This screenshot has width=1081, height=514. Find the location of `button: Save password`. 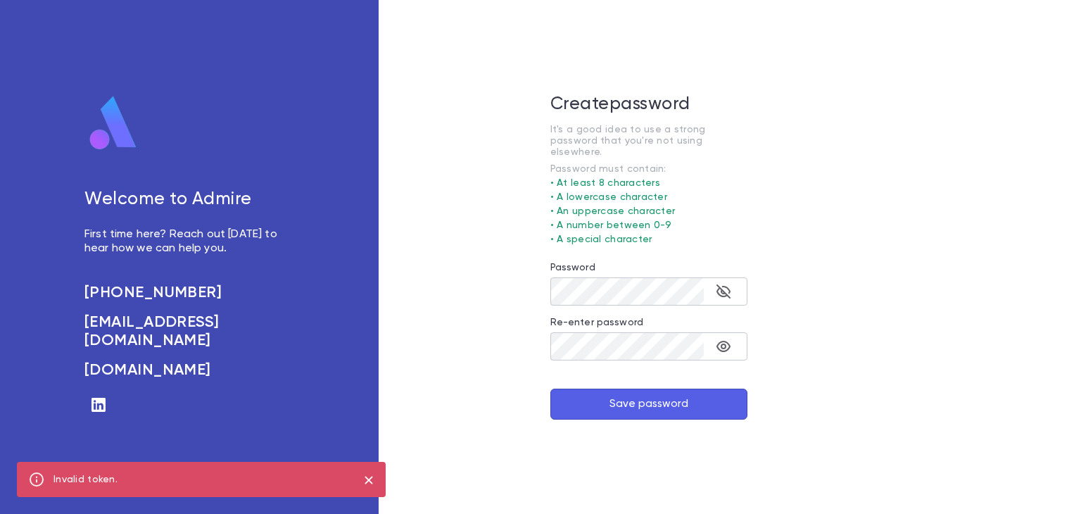

button: Save password is located at coordinates (649, 404).